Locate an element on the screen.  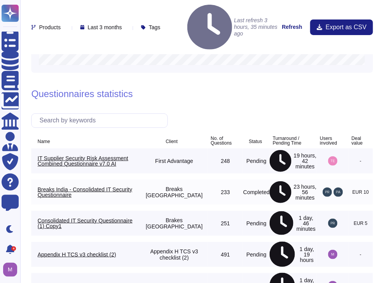
span: Last 3 months is located at coordinates (105, 27).